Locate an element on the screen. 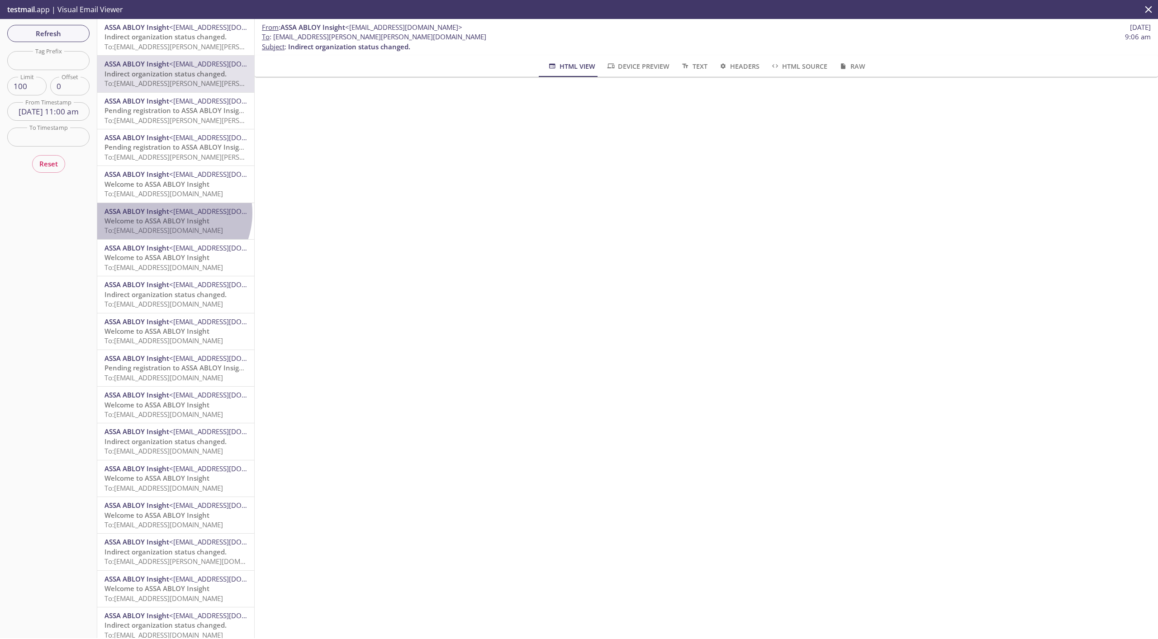  span: From is located at coordinates (270, 27).